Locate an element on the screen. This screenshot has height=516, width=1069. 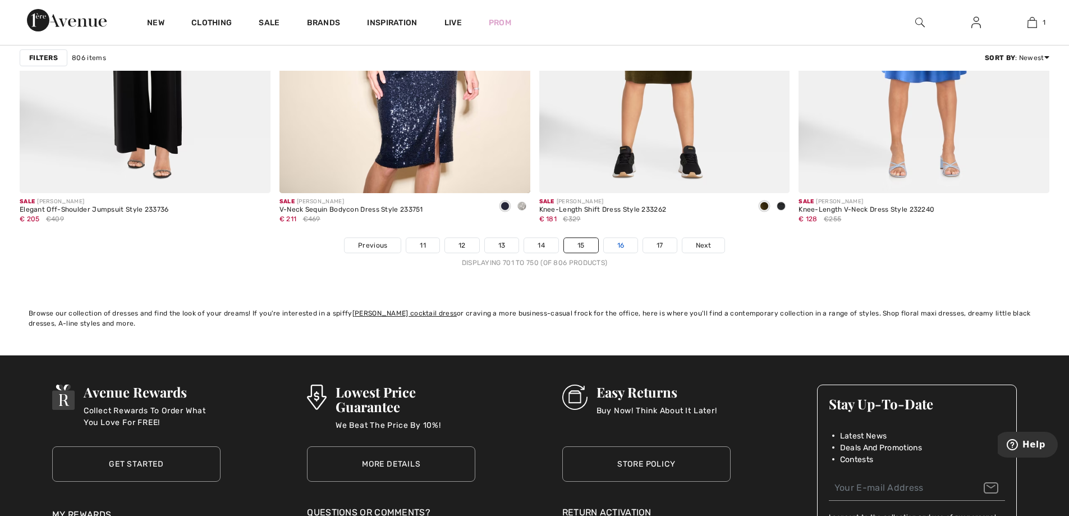
span: Latest News is located at coordinates (863, 435).